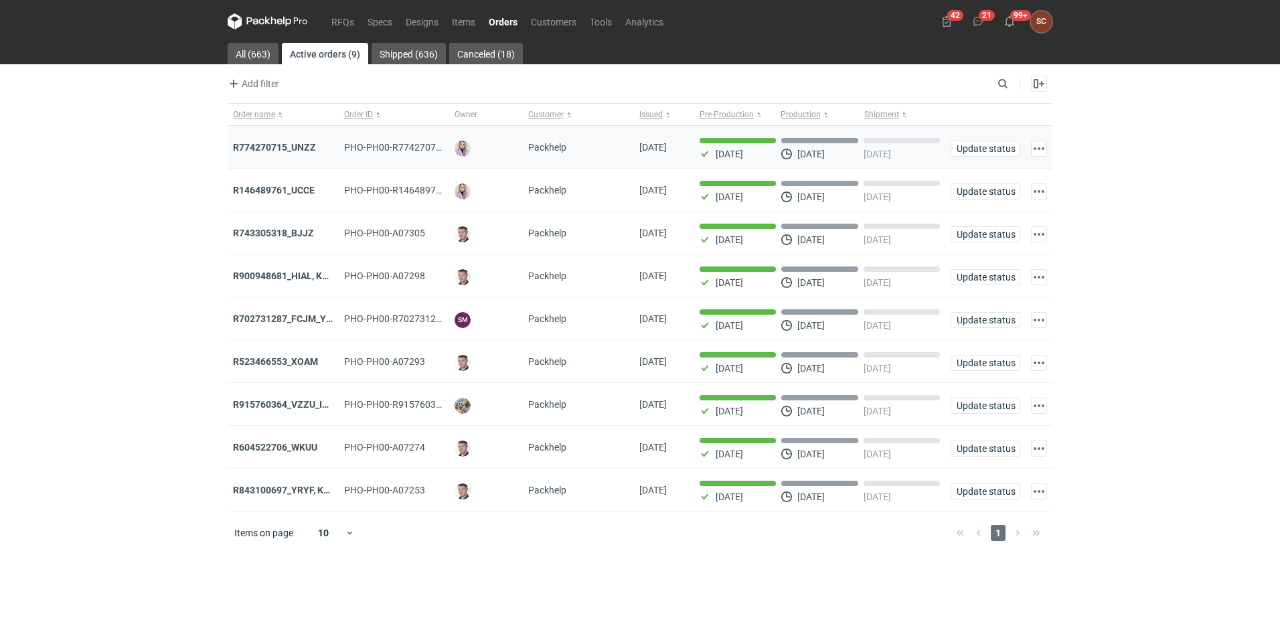  Describe the element at coordinates (653, 147) in the screenshot. I see `span: 07/10/2025` at that location.